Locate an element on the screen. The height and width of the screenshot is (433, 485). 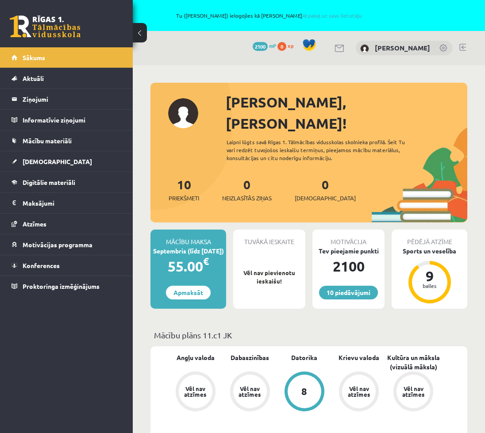
a: Digitālie materiāli is located at coordinates (66, 182).